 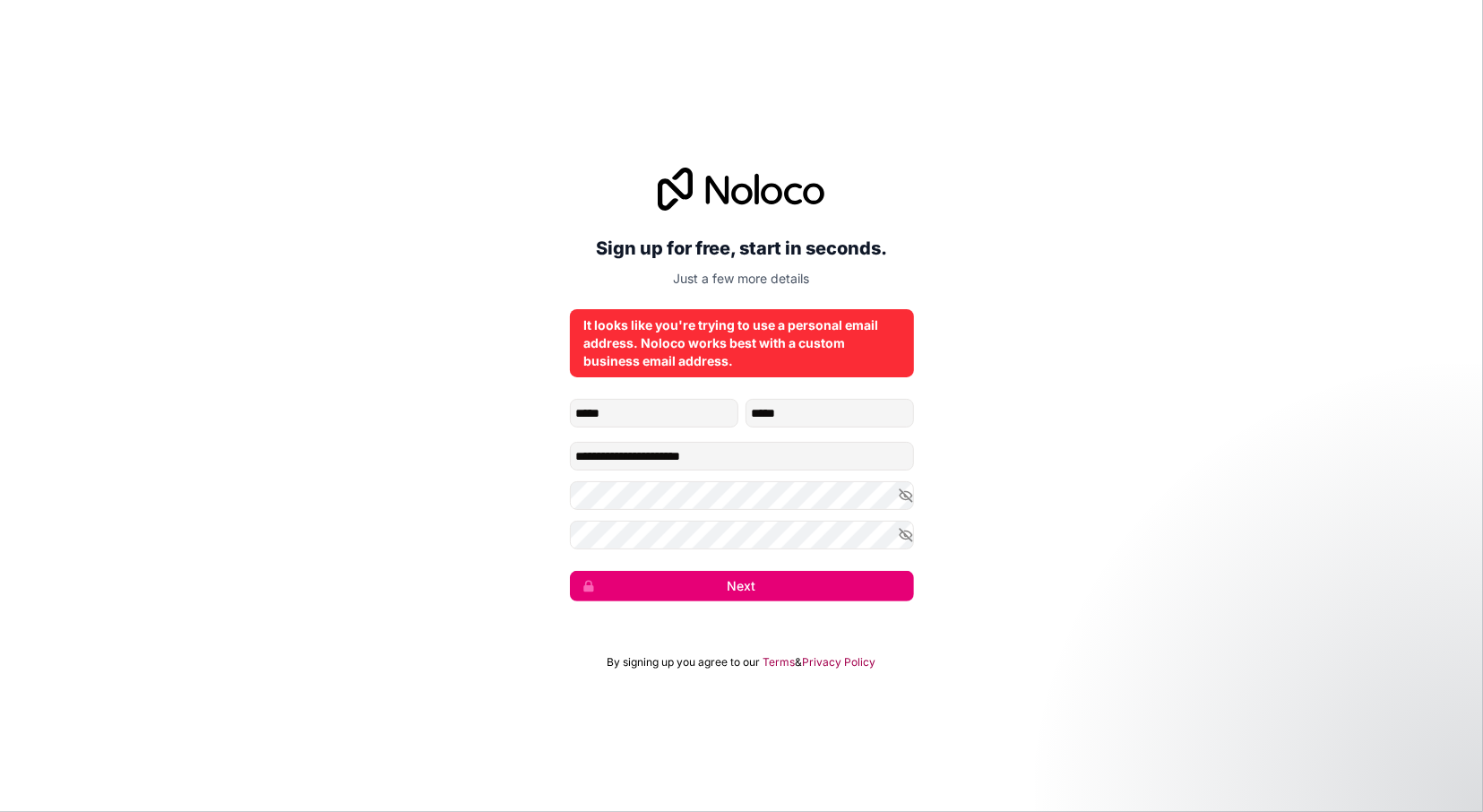 What do you see at coordinates (654, 413) in the screenshot?
I see `input: given-name` at bounding box center [654, 413].